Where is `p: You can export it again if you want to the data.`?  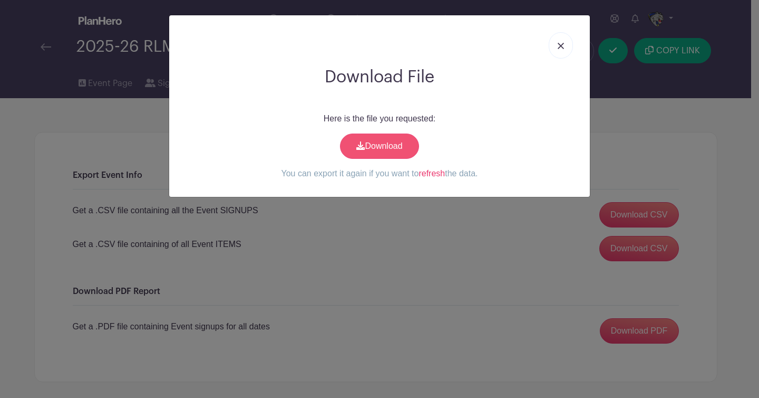
p: You can export it again if you want to the data. is located at coordinates (380, 173).